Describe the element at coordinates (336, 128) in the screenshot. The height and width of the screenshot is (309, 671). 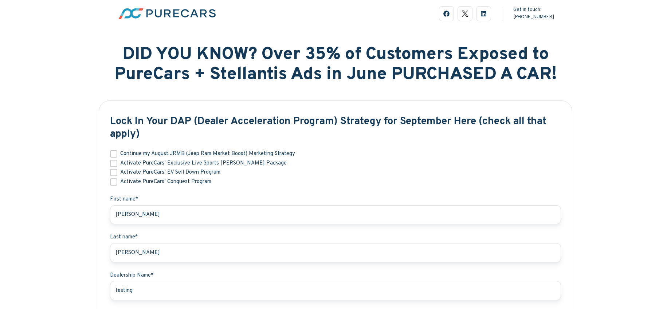
I see `h3: Lock In Your DAP (Dealer Acceleration Program) Strategy for September Here (check all that apply)` at that location.